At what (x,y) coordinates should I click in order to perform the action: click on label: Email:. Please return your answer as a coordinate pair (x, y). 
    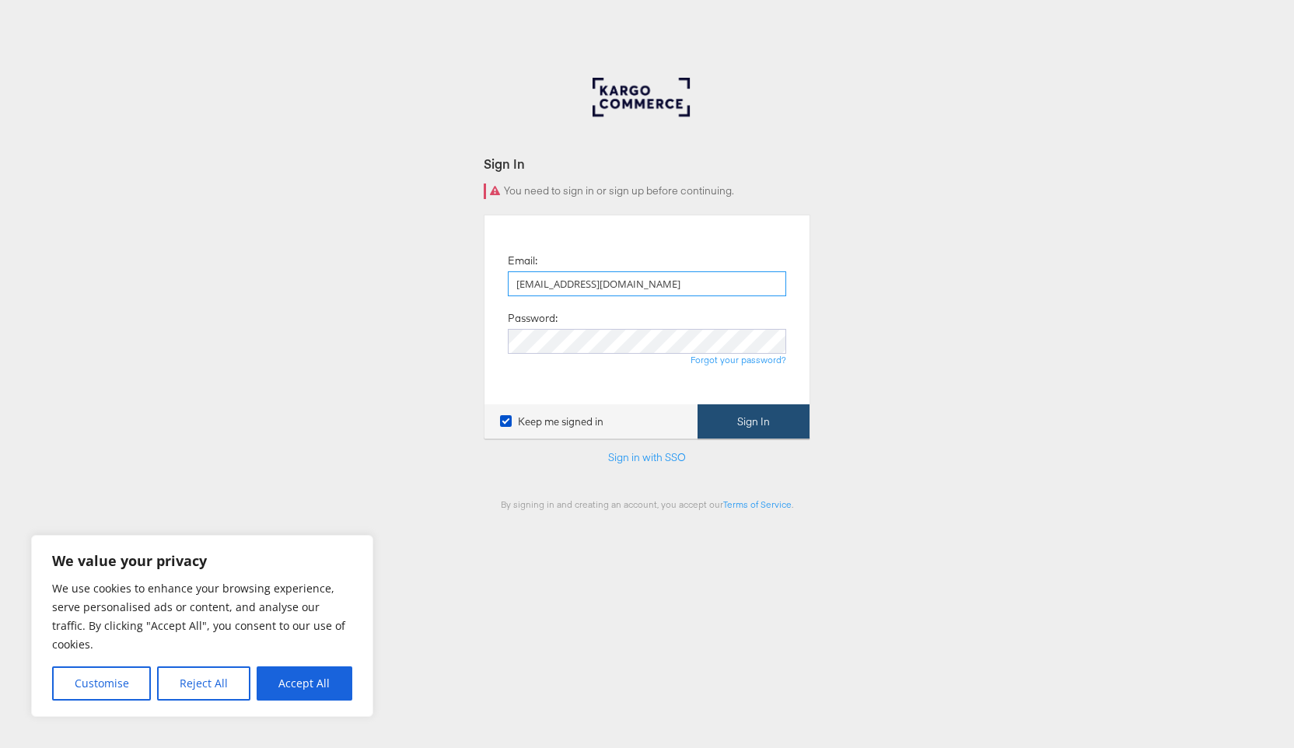
    Looking at the image, I should click on (523, 261).